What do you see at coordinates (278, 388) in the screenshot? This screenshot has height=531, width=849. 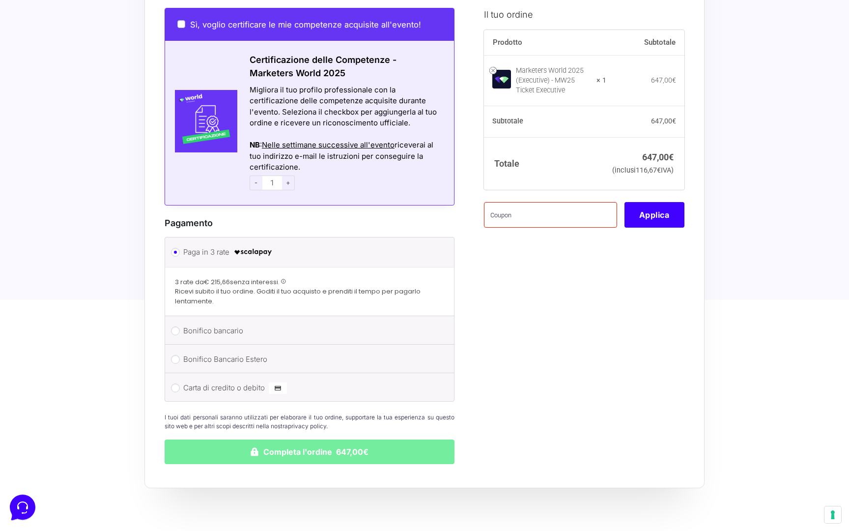 I see `img: Carta di credito o debito` at bounding box center [278, 388].